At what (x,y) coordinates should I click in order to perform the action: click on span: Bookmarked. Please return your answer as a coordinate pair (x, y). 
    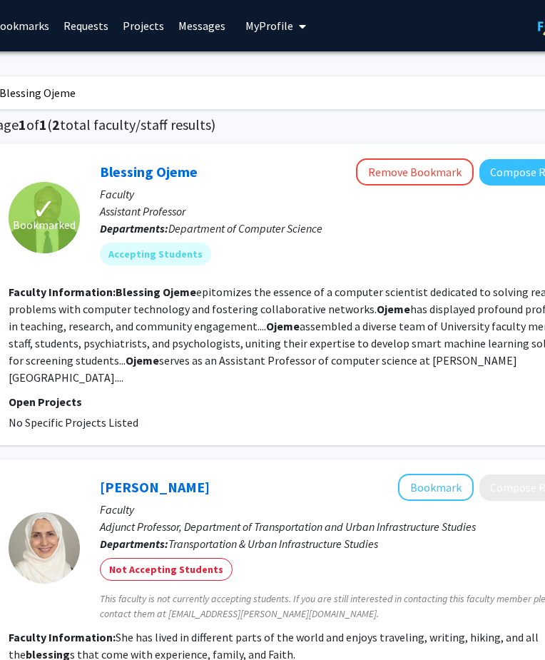
    Looking at the image, I should click on (44, 225).